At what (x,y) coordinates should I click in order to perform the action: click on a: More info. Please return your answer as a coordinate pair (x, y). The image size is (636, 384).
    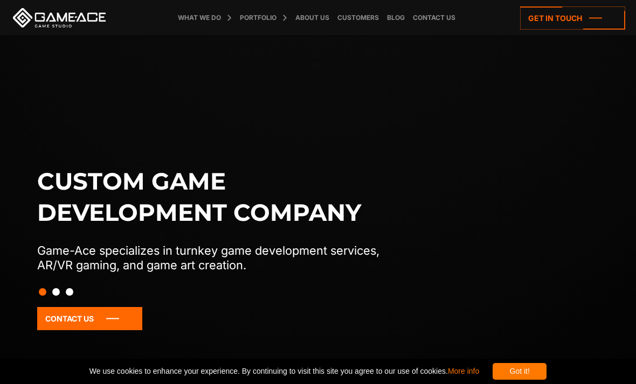
    Looking at the image, I should click on (463, 371).